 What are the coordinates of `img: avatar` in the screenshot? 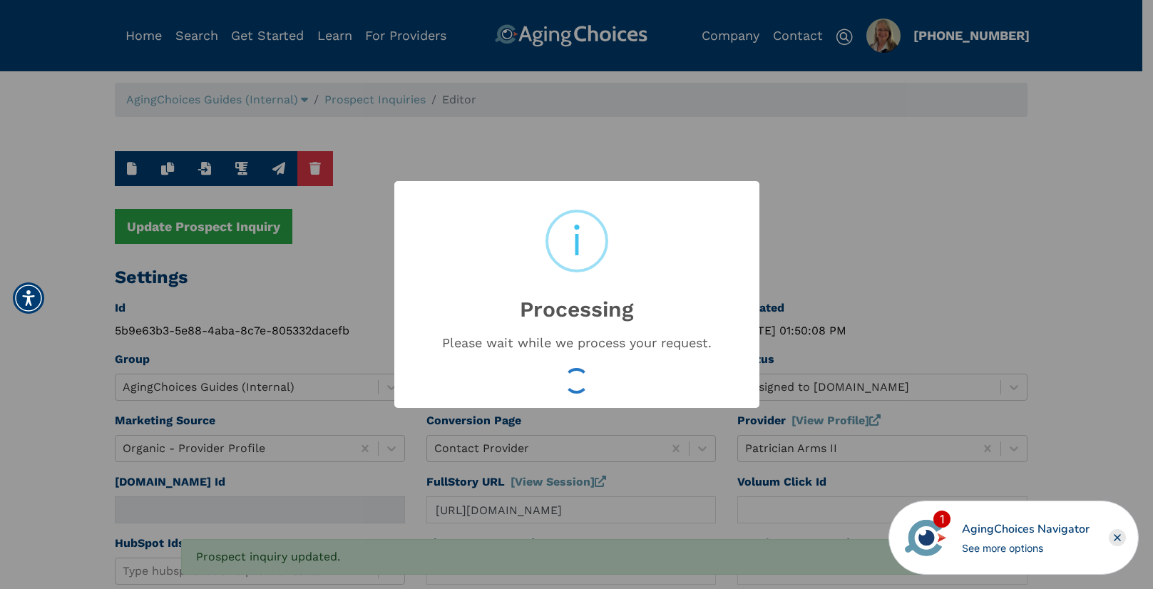 It's located at (926, 538).